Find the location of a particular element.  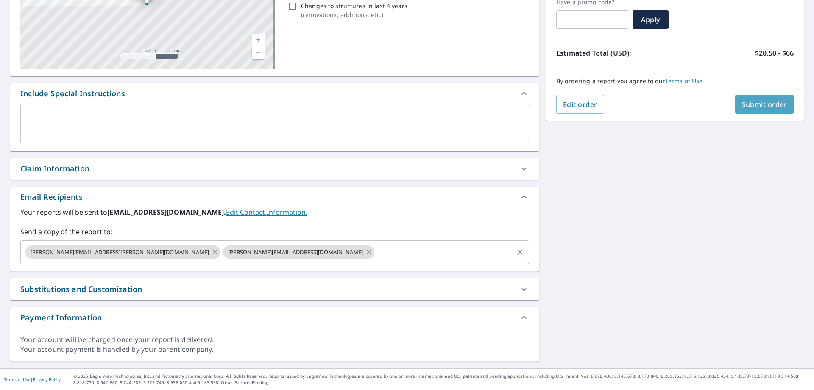

p: © 2025 Eagle View Technologies, Inc. and Pictometry International Corp. All Rights Reserved. Repo... is located at coordinates (441, 379).